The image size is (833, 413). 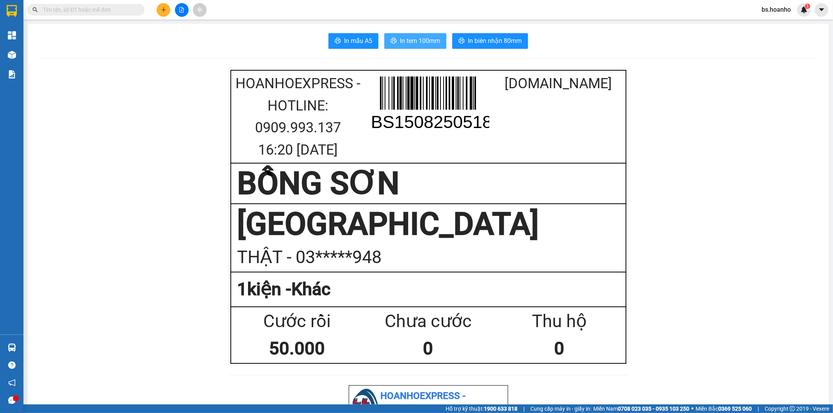 I want to click on span: 1, so click(x=807, y=6).